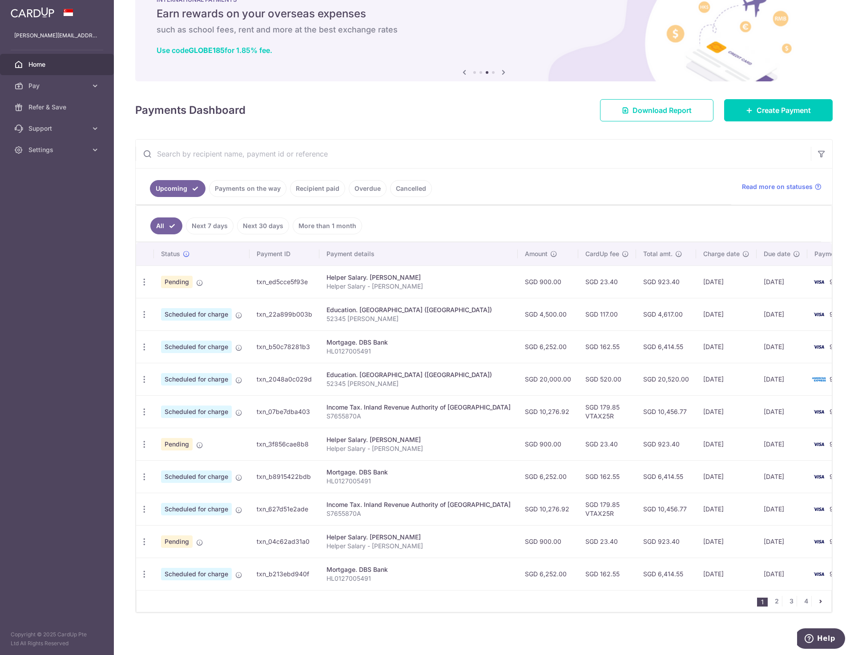 The image size is (854, 655). Describe the element at coordinates (209, 226) in the screenshot. I see `a: Next 7 days` at that location.